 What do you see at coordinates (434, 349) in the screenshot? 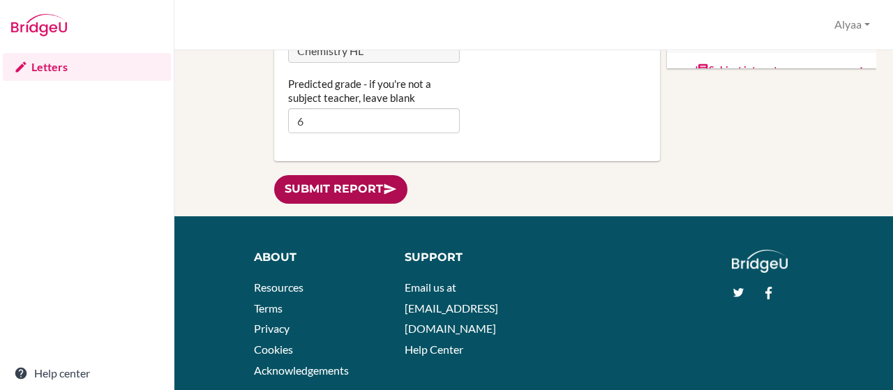
I see `a: Help Center` at bounding box center [434, 349].